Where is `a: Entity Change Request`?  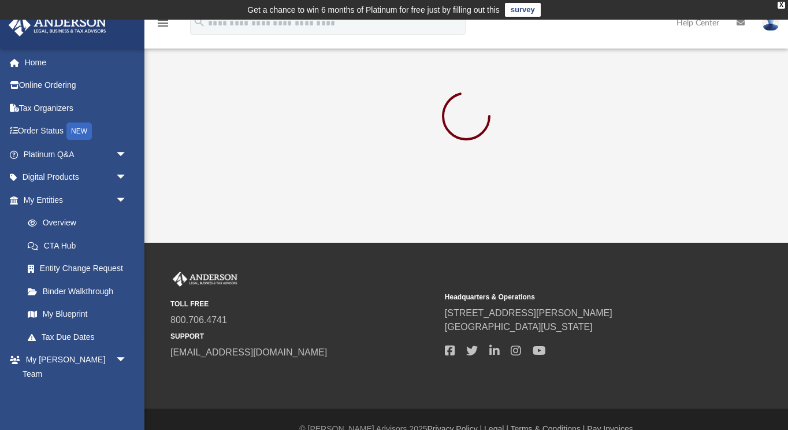 a: Entity Change Request is located at coordinates (80, 269).